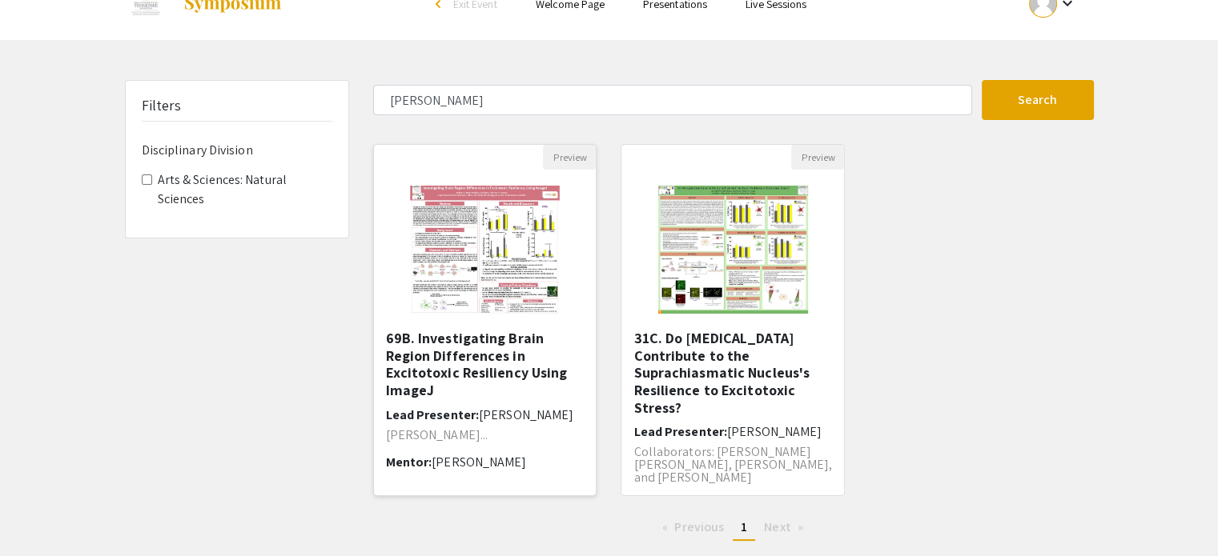  I want to click on ul: Pagination, so click(733, 528).